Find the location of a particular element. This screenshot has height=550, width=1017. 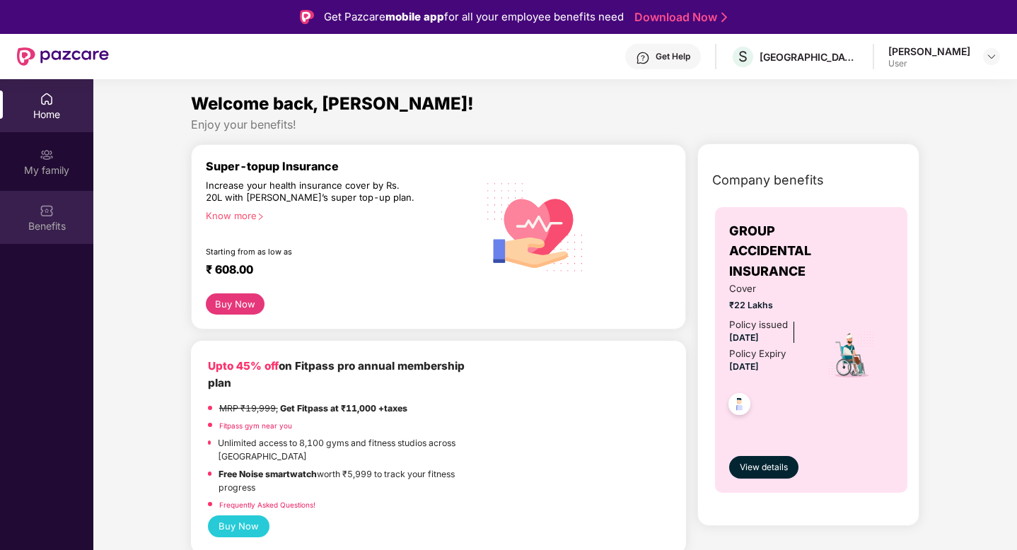

div: Get Help is located at coordinates (673, 57).